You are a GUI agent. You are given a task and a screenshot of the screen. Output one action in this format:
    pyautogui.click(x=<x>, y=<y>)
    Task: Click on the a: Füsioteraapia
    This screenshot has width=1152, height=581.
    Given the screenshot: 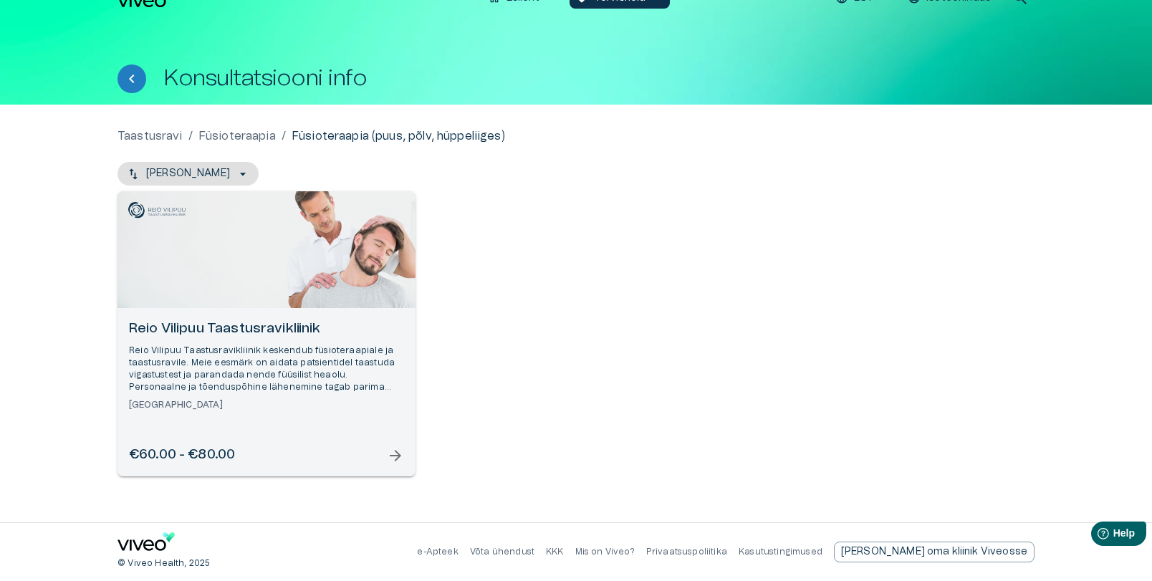 What is the action you would take?
    pyautogui.click(x=237, y=136)
    